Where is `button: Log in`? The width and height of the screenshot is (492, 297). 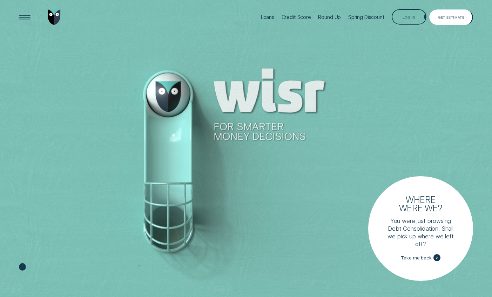
button: Log in is located at coordinates (409, 17).